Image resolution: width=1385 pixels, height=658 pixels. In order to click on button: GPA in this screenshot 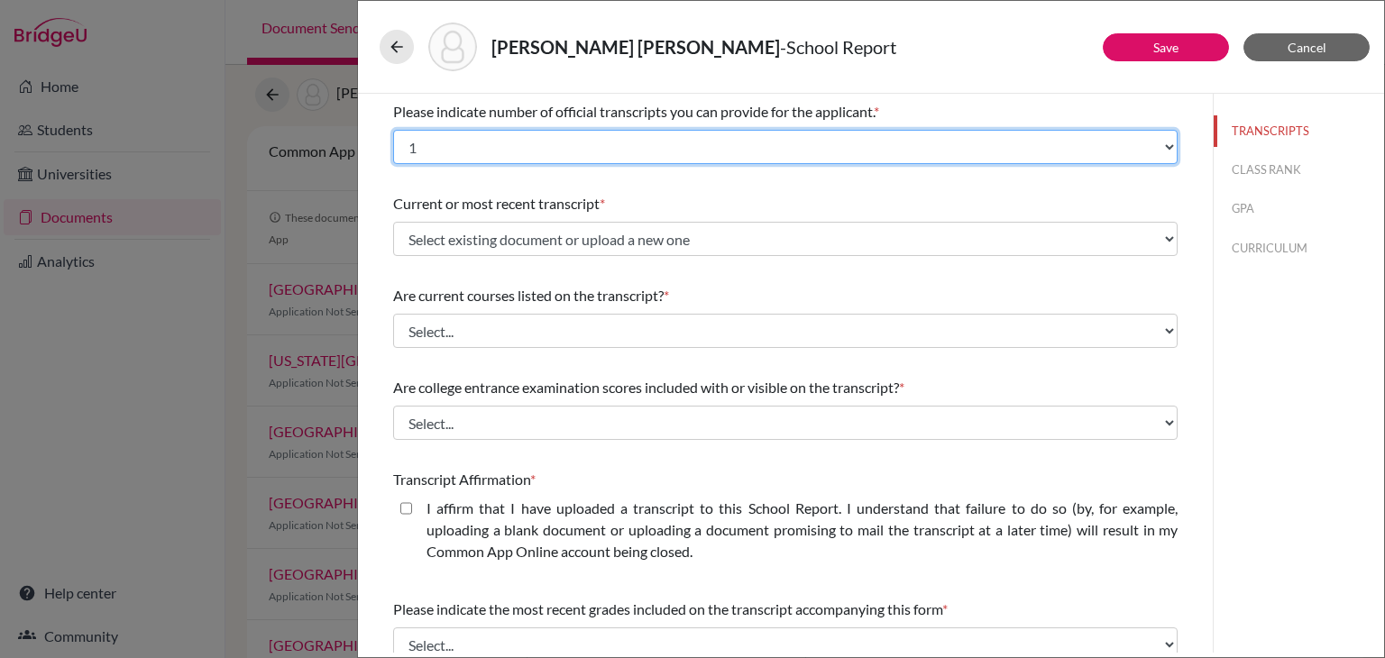, I will do `click(1298, 208)`.